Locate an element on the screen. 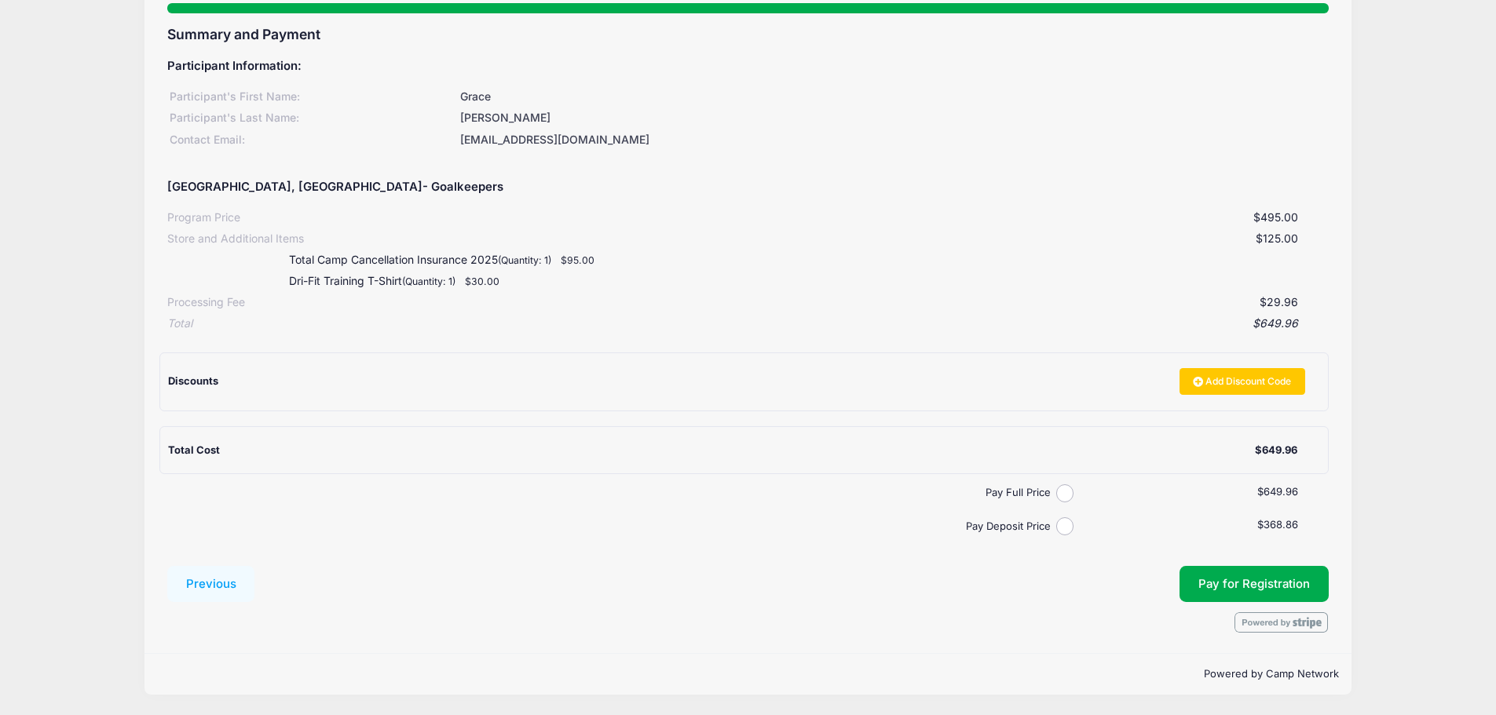 This screenshot has width=1496, height=715. label: Pay Deposit Price is located at coordinates (614, 527).